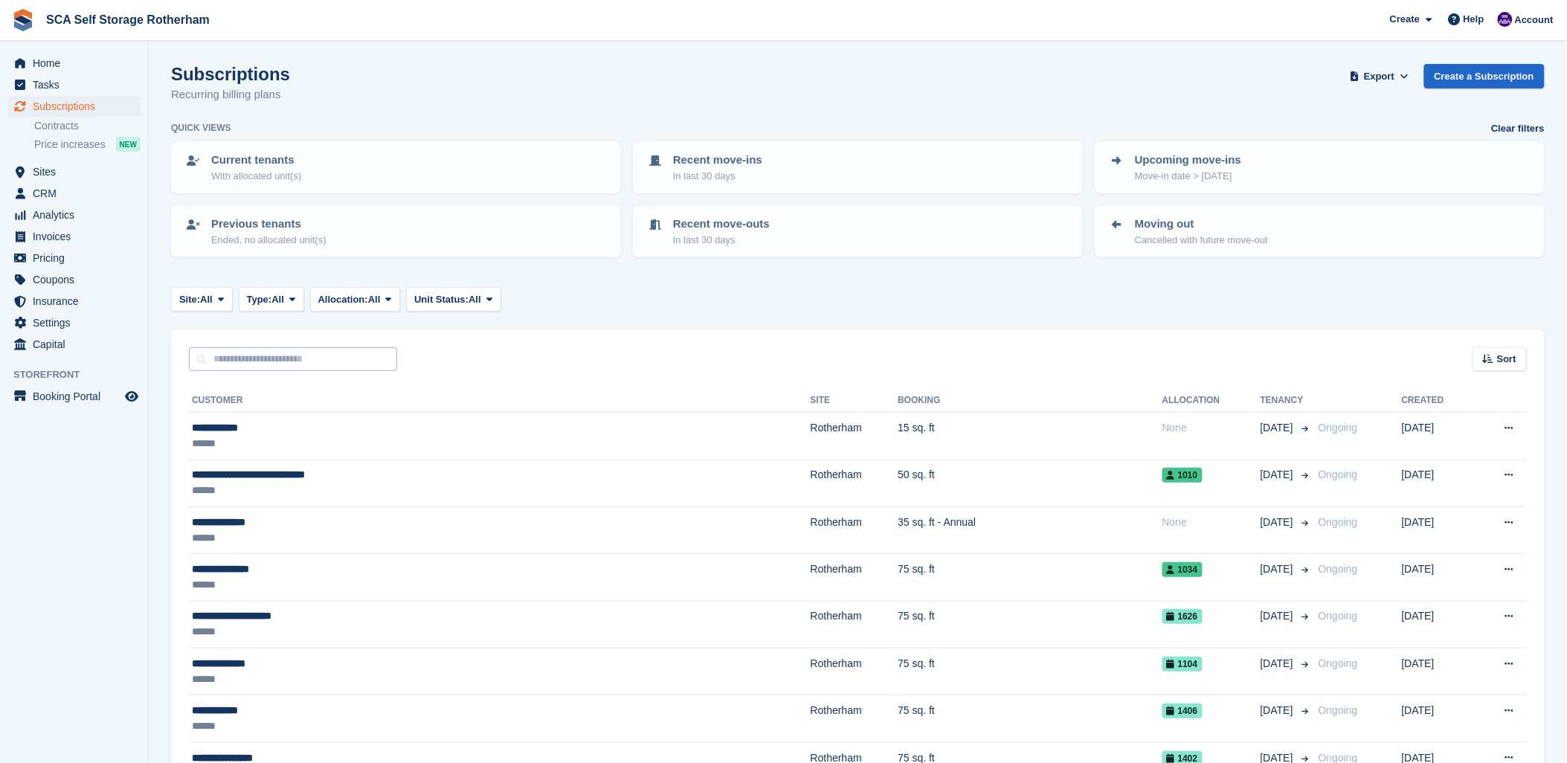  Describe the element at coordinates (77, 301) in the screenshot. I see `span: Insurance` at that location.